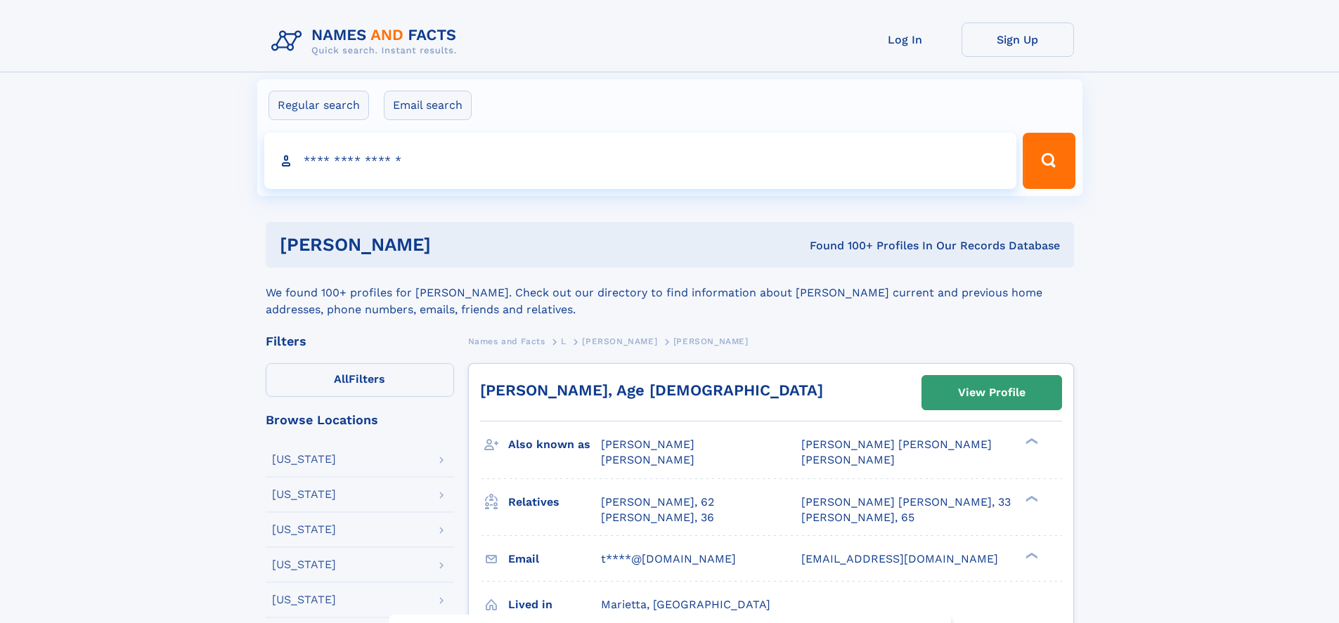  Describe the element at coordinates (427, 105) in the screenshot. I see `label: Email search` at that location.